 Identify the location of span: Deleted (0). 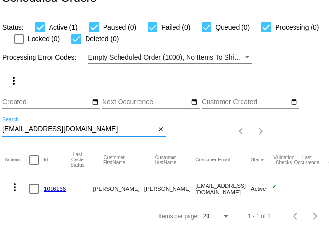
(102, 39).